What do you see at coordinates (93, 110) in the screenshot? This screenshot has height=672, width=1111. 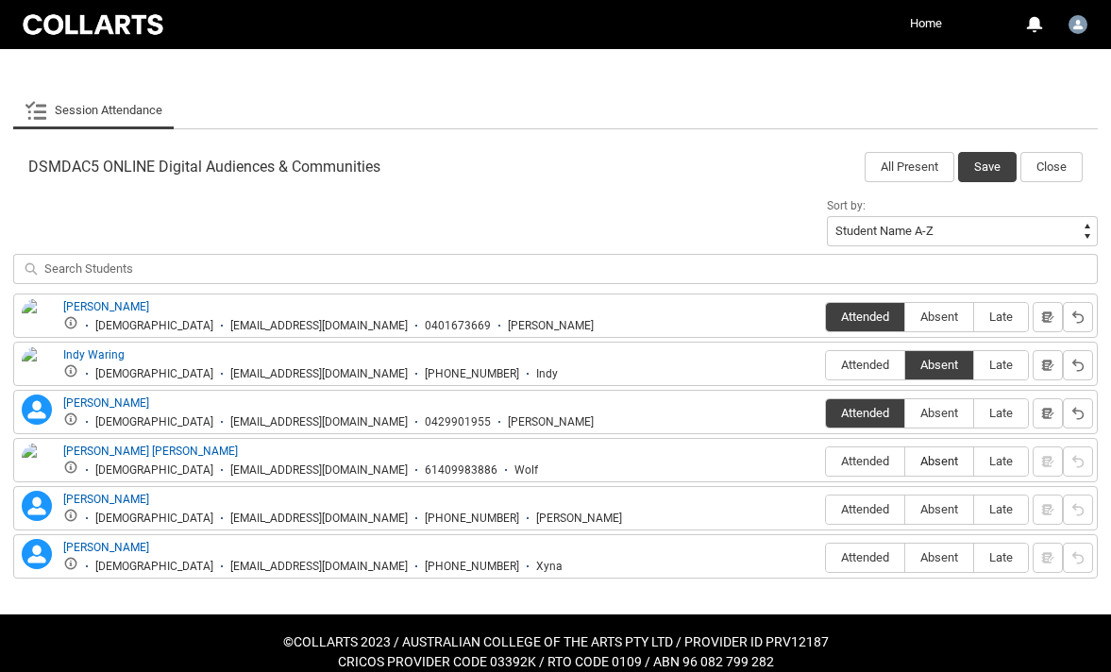 I see `a: Session Attendance` at bounding box center [93, 110].